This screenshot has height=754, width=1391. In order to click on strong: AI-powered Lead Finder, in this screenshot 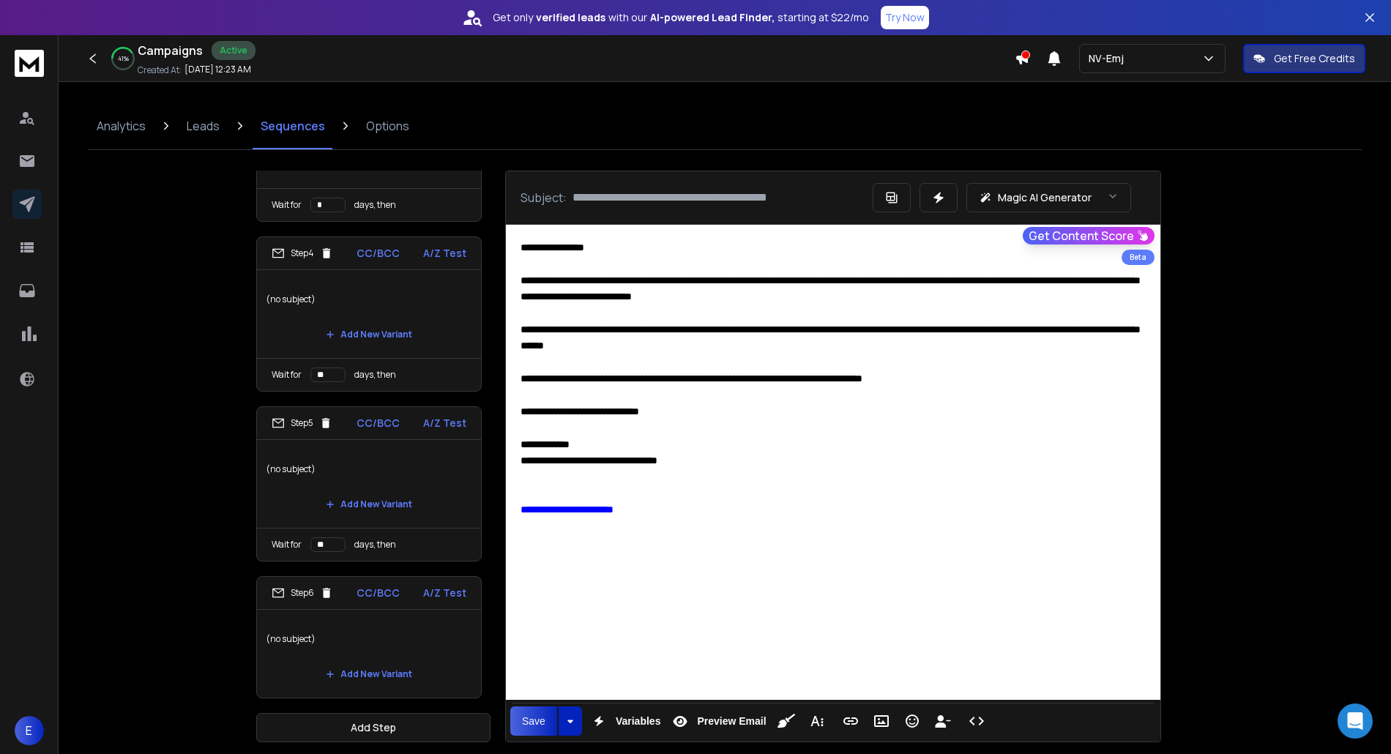, I will do `click(712, 18)`.